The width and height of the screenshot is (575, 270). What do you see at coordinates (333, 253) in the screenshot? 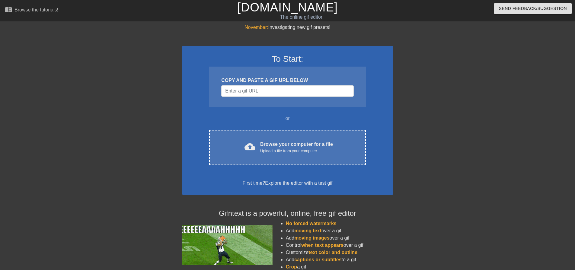
I see `span: text color and outline` at bounding box center [333, 253].